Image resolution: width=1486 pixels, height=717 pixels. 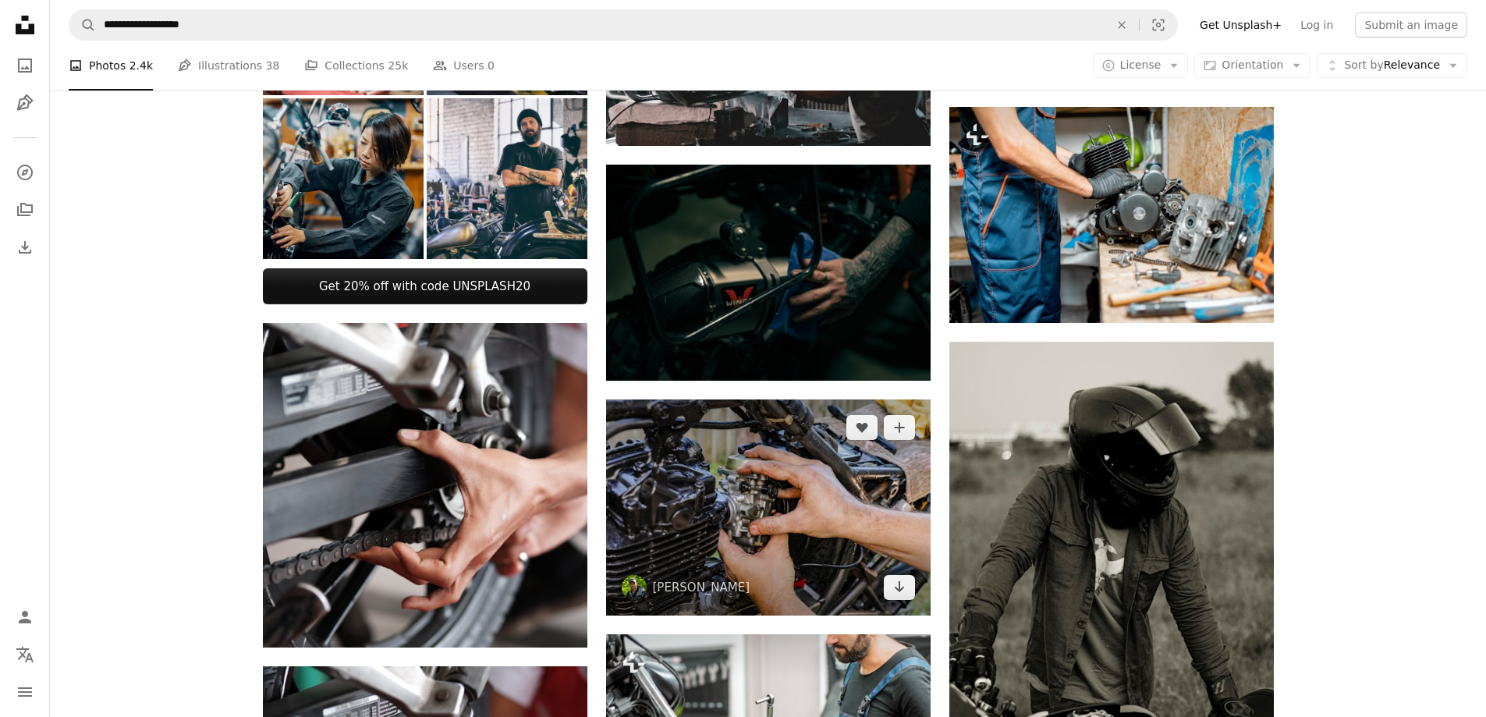 I want to click on button: Add to Collection, so click(x=899, y=427).